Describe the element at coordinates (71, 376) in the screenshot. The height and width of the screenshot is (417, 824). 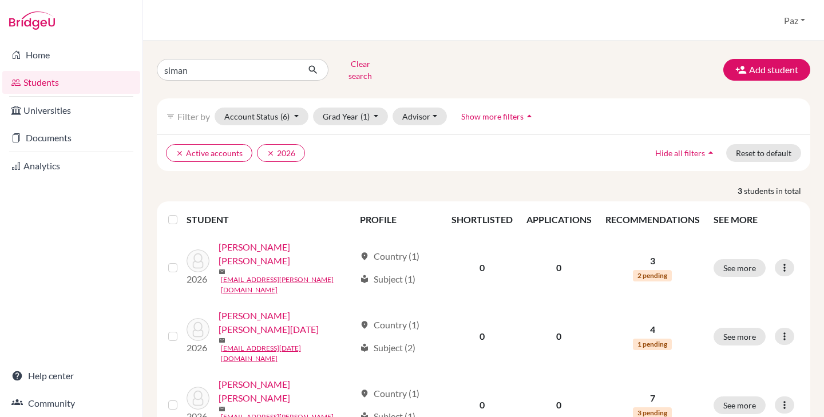
I see `a: Help center` at that location.